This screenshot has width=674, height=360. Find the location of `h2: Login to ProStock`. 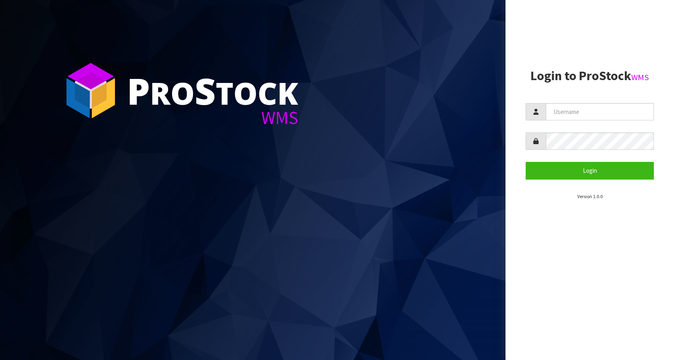

h2: Login to ProStock is located at coordinates (590, 76).